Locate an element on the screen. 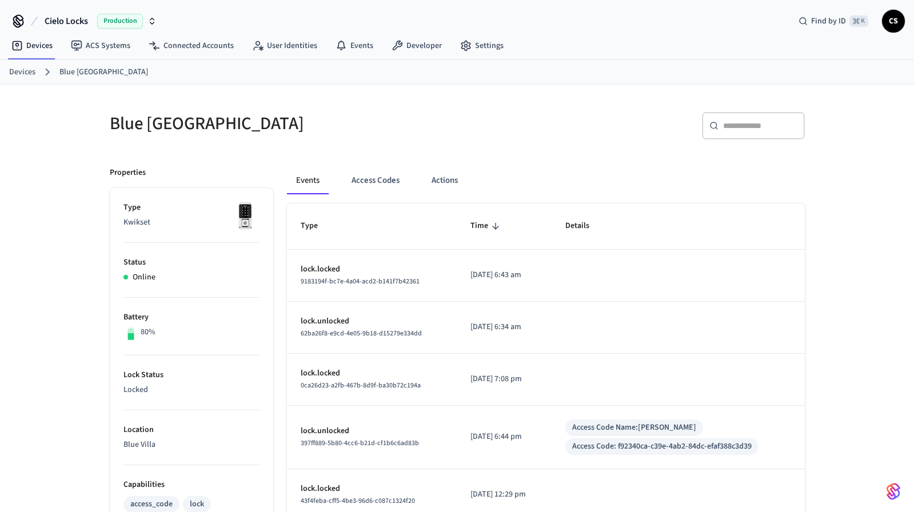 Image resolution: width=914 pixels, height=512 pixels. button: Events is located at coordinates (308, 181).